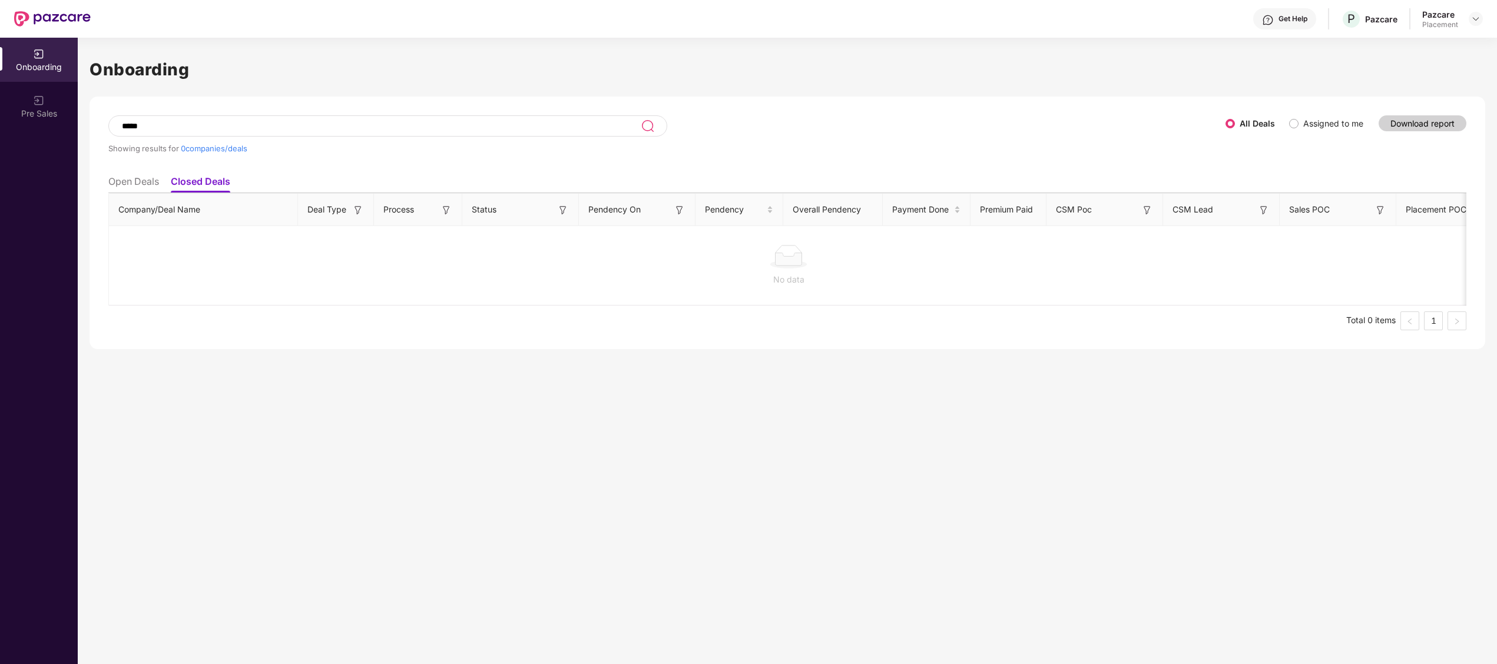 This screenshot has width=1497, height=664. What do you see at coordinates (1440, 25) in the screenshot?
I see `div: Placement` at bounding box center [1440, 25].